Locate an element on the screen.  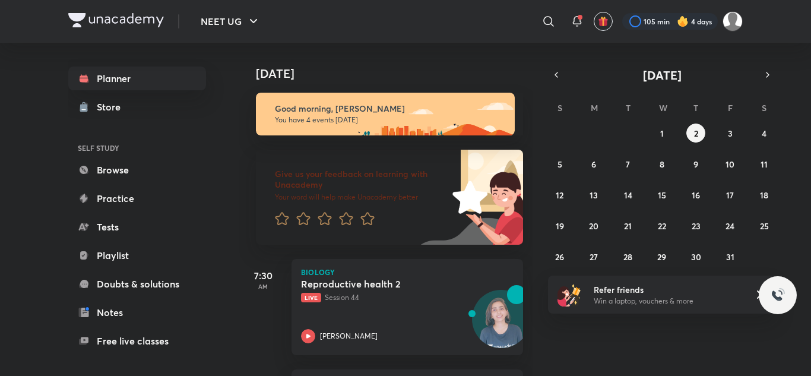
abbr: October 14, 2025 is located at coordinates (628, 195).